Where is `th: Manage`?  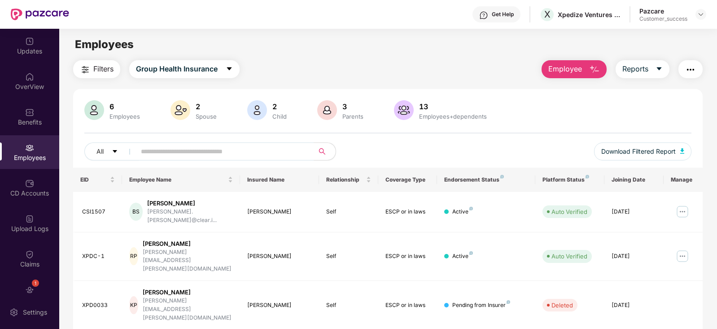
th: Manage is located at coordinates (684, 180).